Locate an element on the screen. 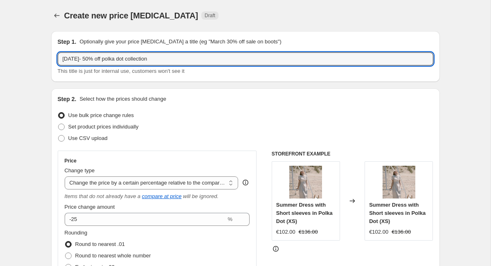  span: Set product prices individually is located at coordinates (103, 126).